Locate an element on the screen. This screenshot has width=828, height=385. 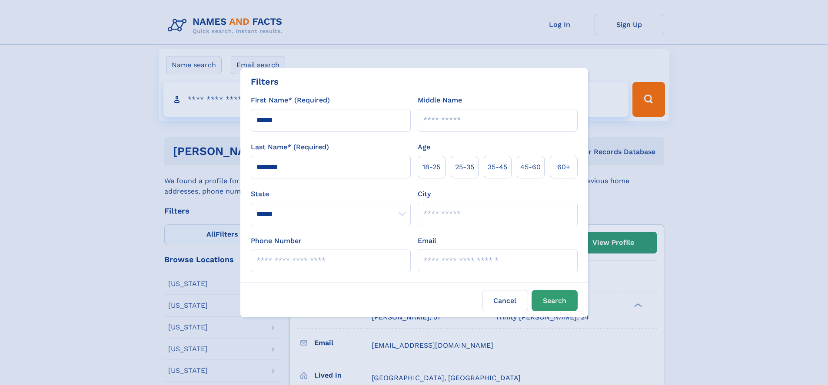
label: Phone Number is located at coordinates (276, 241).